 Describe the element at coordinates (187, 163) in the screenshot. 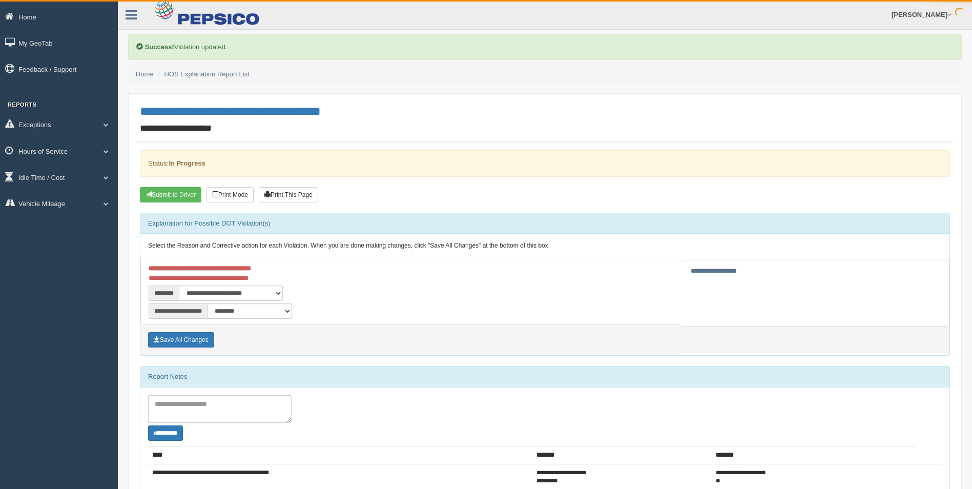

I see `strong: In Progress` at that location.